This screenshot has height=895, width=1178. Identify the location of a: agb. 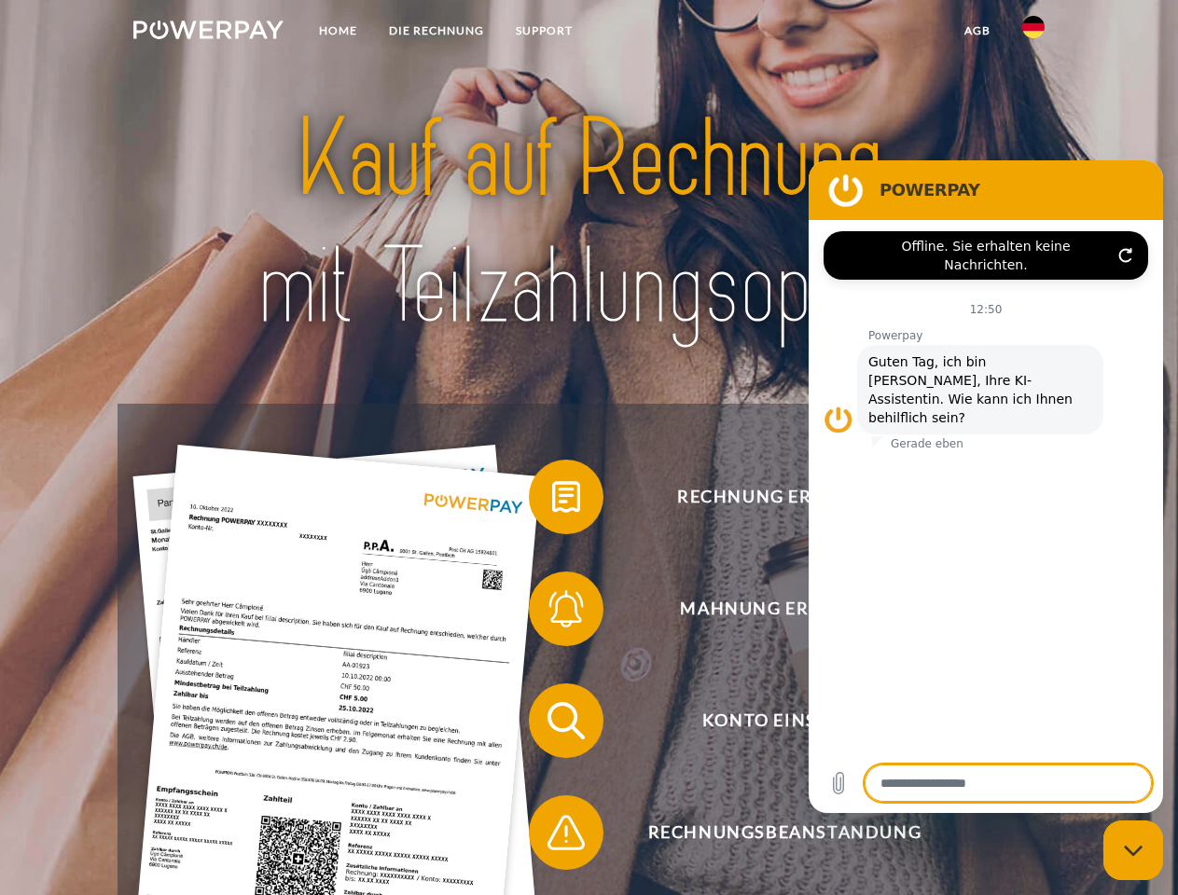
(977, 31).